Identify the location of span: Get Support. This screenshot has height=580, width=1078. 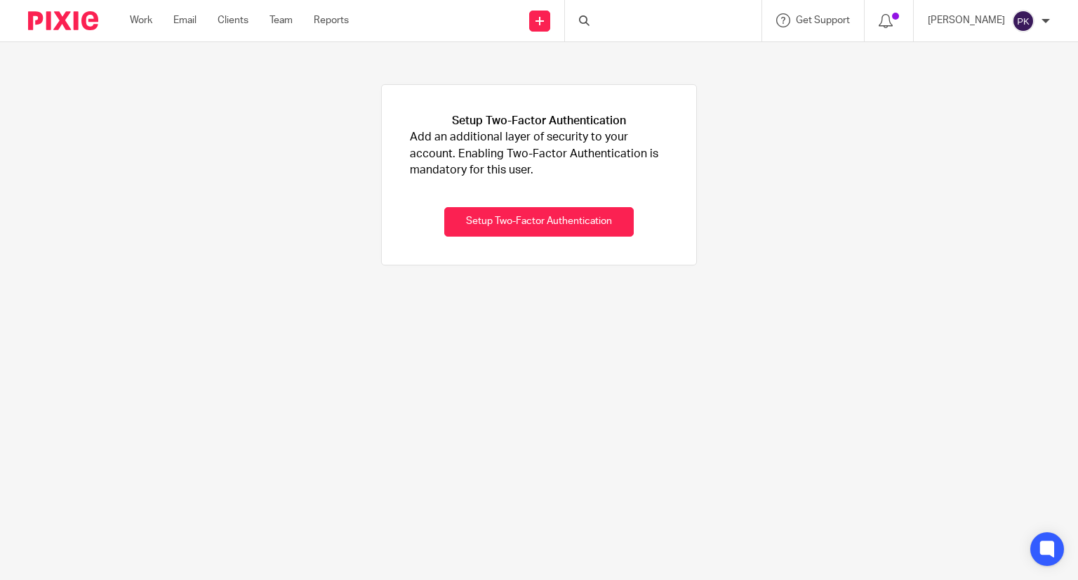
(823, 20).